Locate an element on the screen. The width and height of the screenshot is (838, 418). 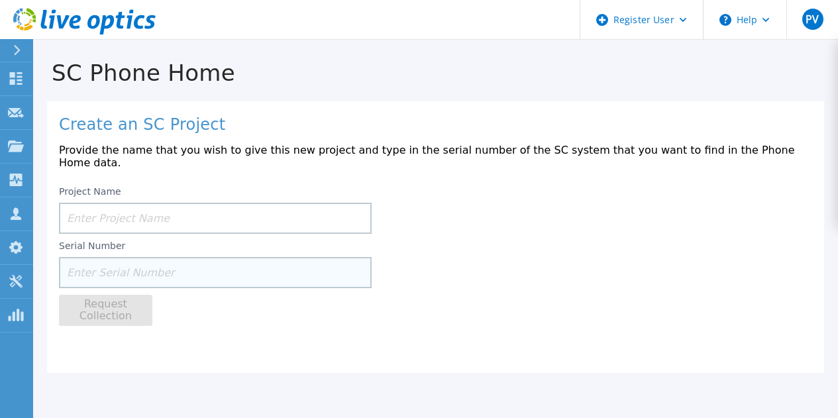
h1: SC Phone Home is located at coordinates (435, 73).